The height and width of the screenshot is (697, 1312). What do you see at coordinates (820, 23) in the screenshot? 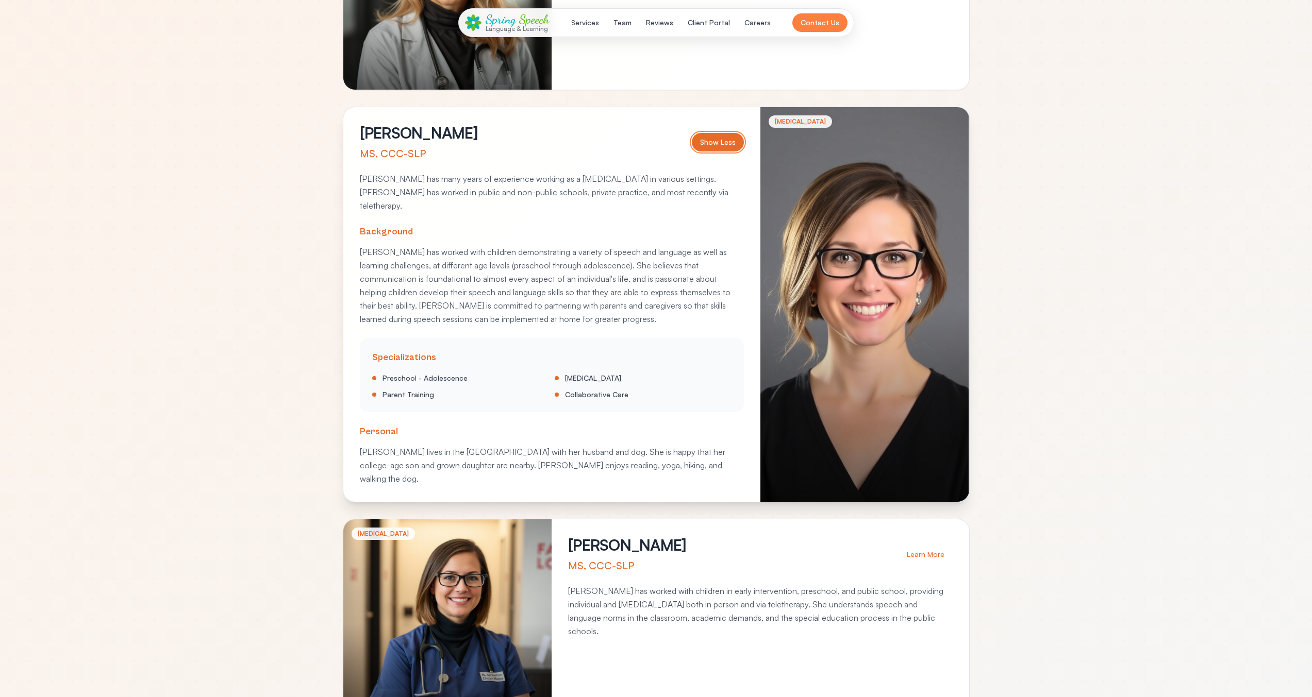
I see `button: Contact Us` at bounding box center [820, 23].